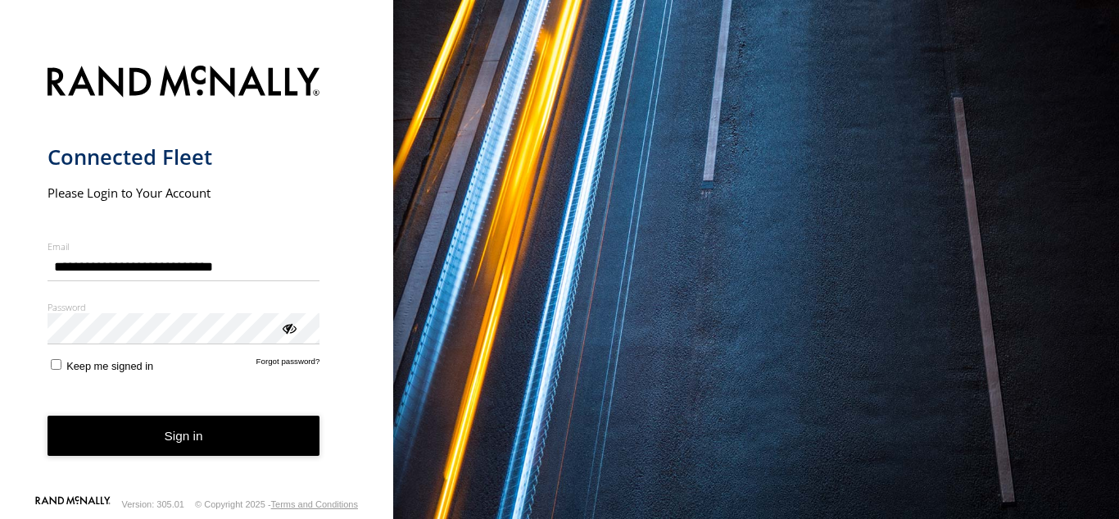 Image resolution: width=1119 pixels, height=519 pixels. I want to click on label: Password, so click(184, 306).